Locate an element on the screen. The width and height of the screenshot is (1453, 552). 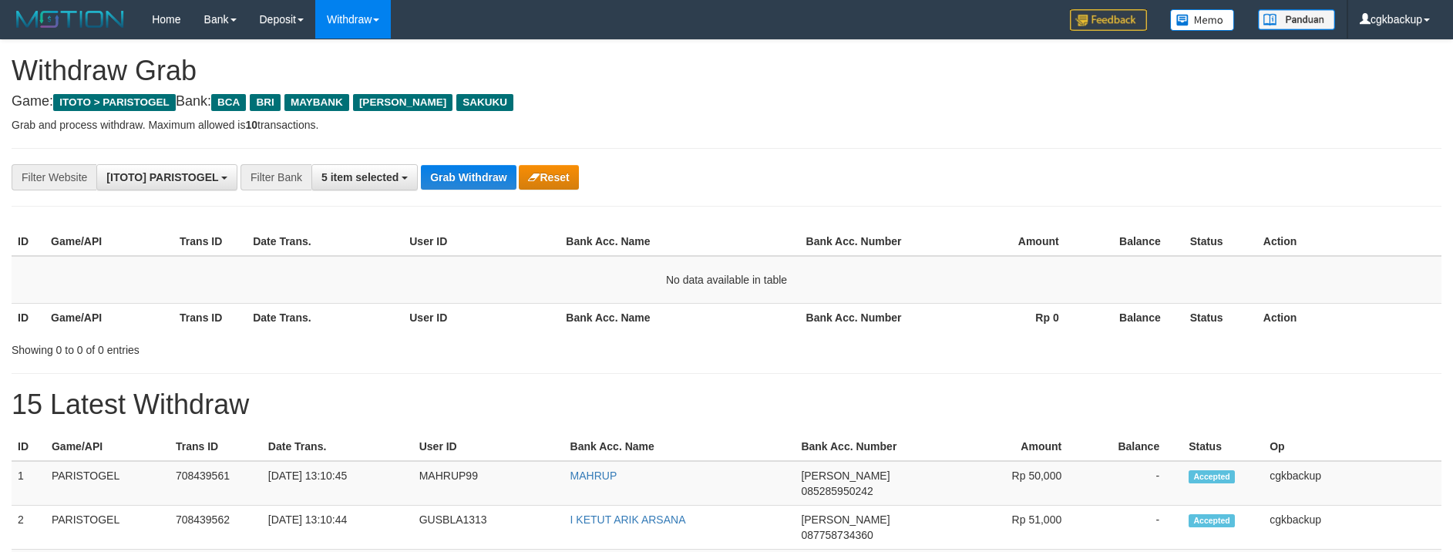
h1: Withdraw Grab is located at coordinates (726, 71).